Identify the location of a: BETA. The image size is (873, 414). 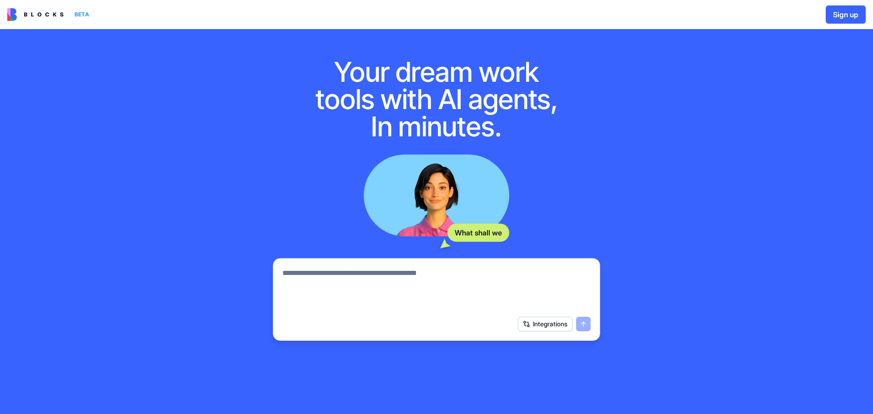
(50, 15).